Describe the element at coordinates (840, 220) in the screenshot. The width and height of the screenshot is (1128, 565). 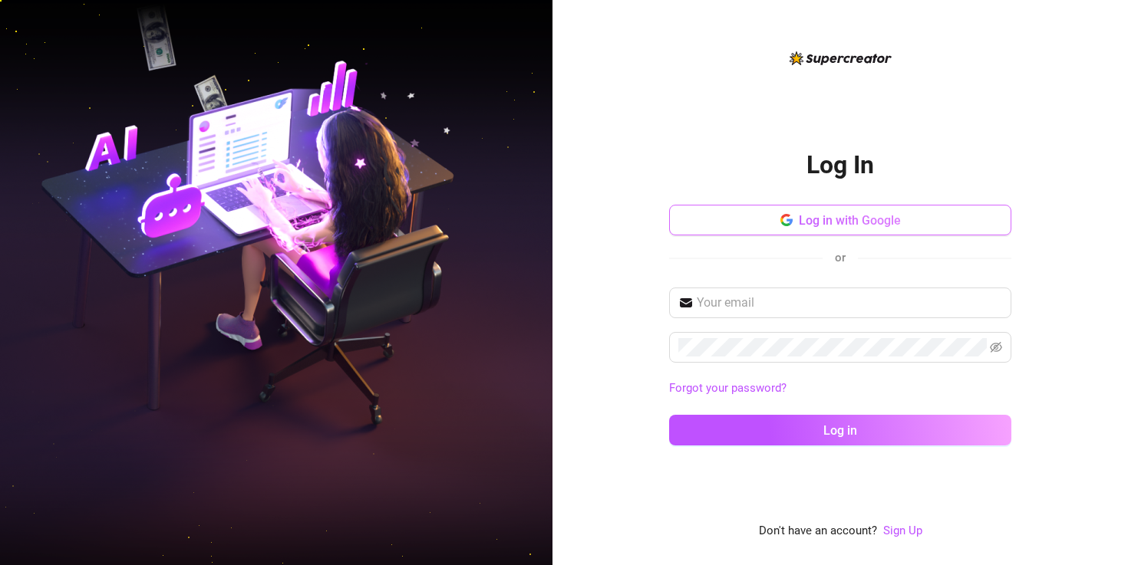
I see `button: Log in with Google` at that location.